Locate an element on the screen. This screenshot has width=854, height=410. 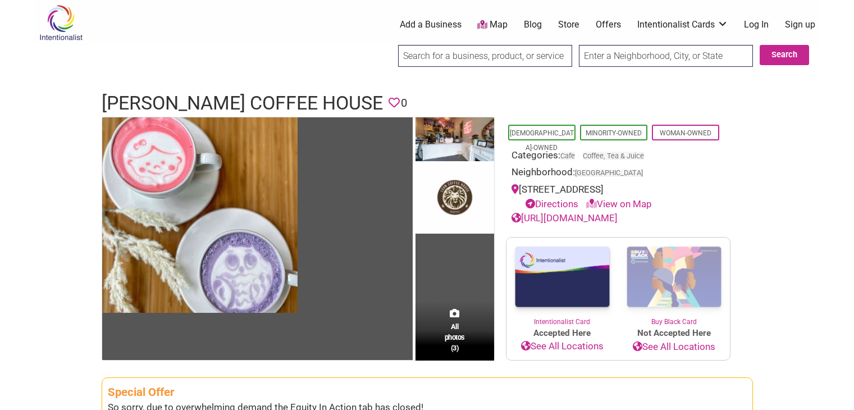
a: Directions is located at coordinates (552, 204).